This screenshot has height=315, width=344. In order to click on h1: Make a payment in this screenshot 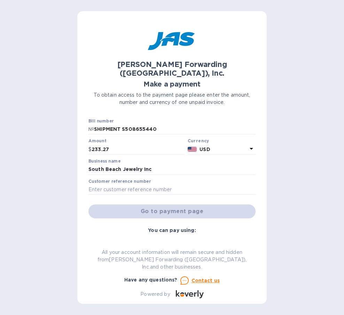, I will do `click(172, 84)`.